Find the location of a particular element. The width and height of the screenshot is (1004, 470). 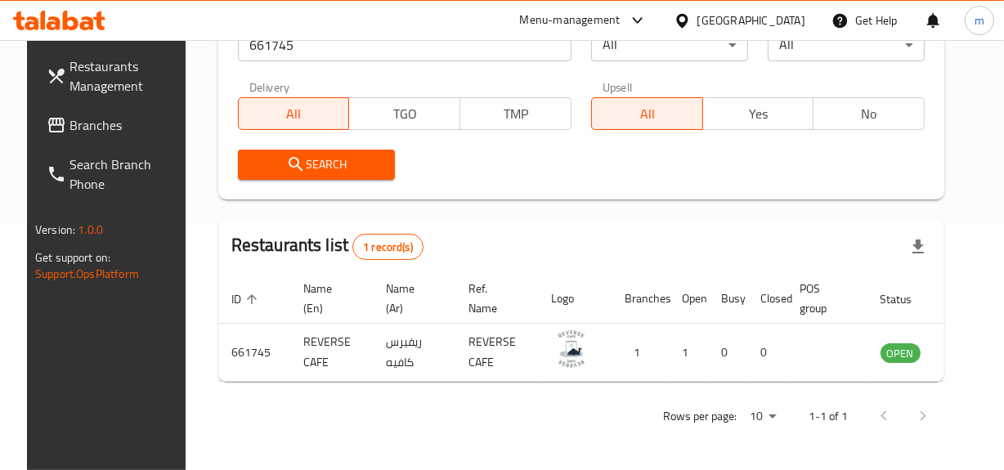

span: Ref. Name is located at coordinates (493, 298).